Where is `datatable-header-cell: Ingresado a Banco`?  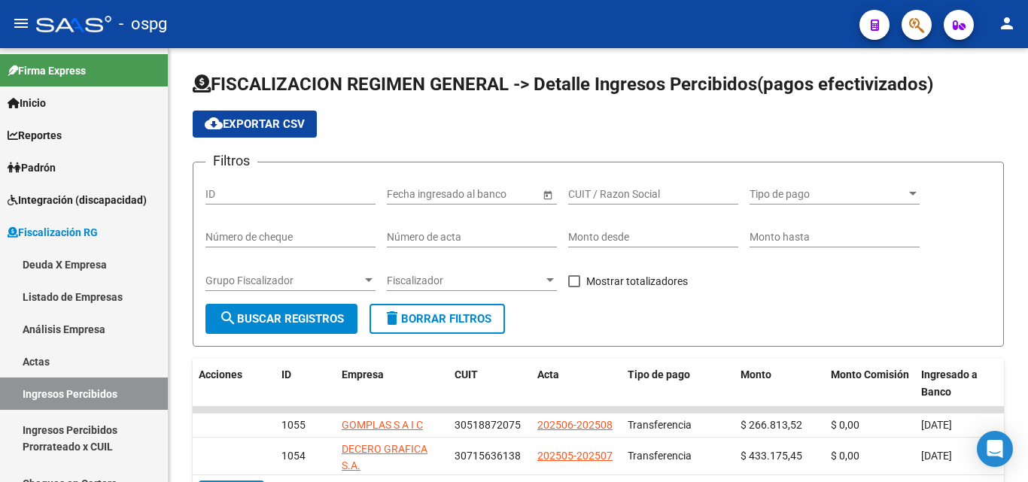
datatable-header-cell: Ingresado a Banco is located at coordinates (960, 384).